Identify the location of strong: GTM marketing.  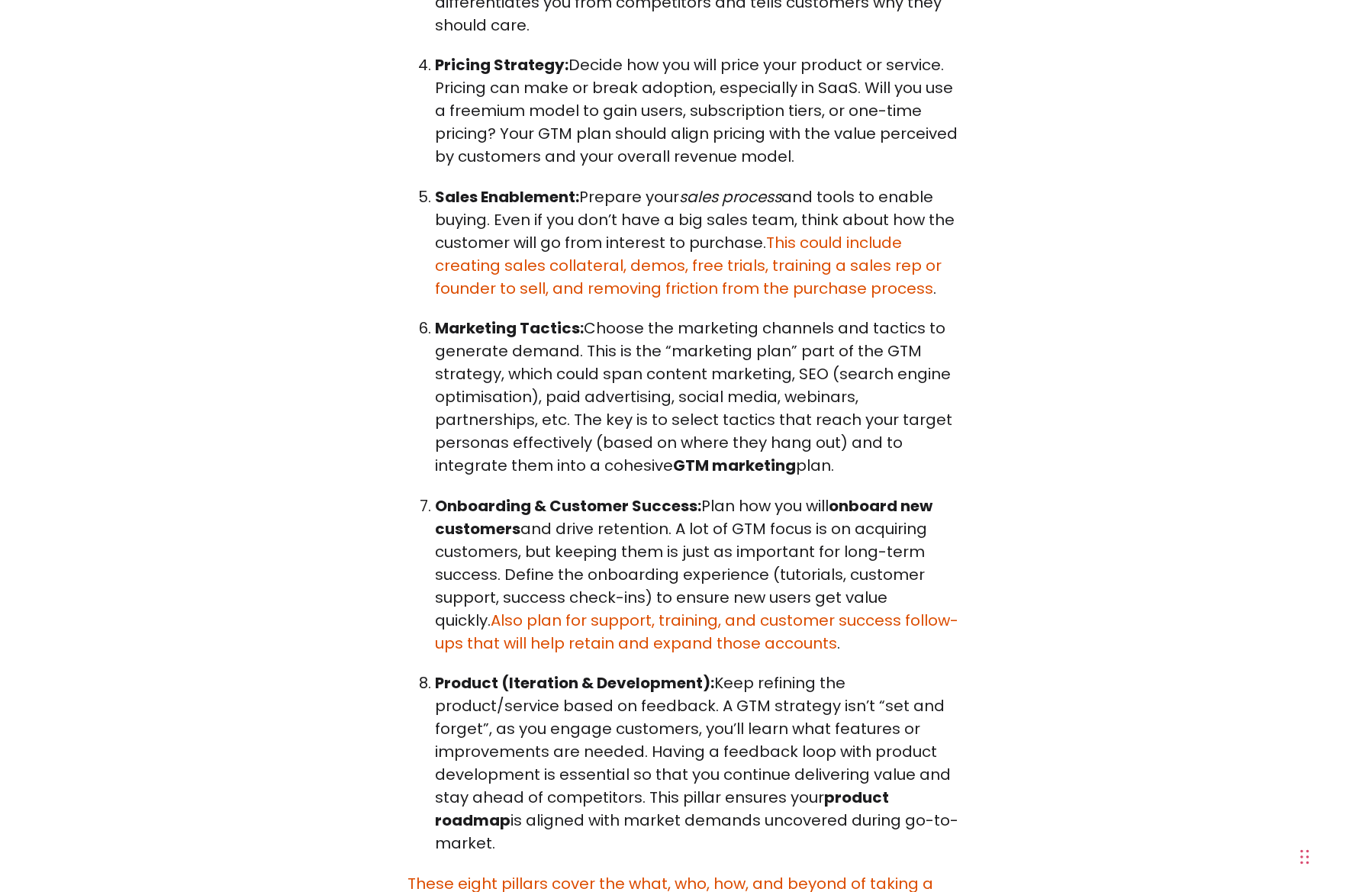
(734, 466).